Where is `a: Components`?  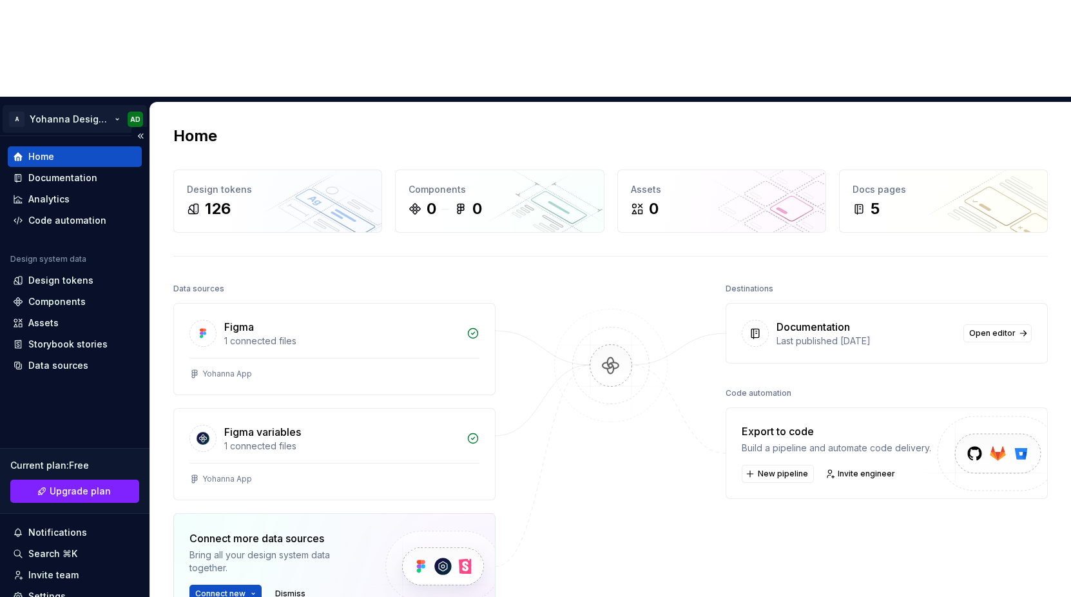
a: Components is located at coordinates (75, 302).